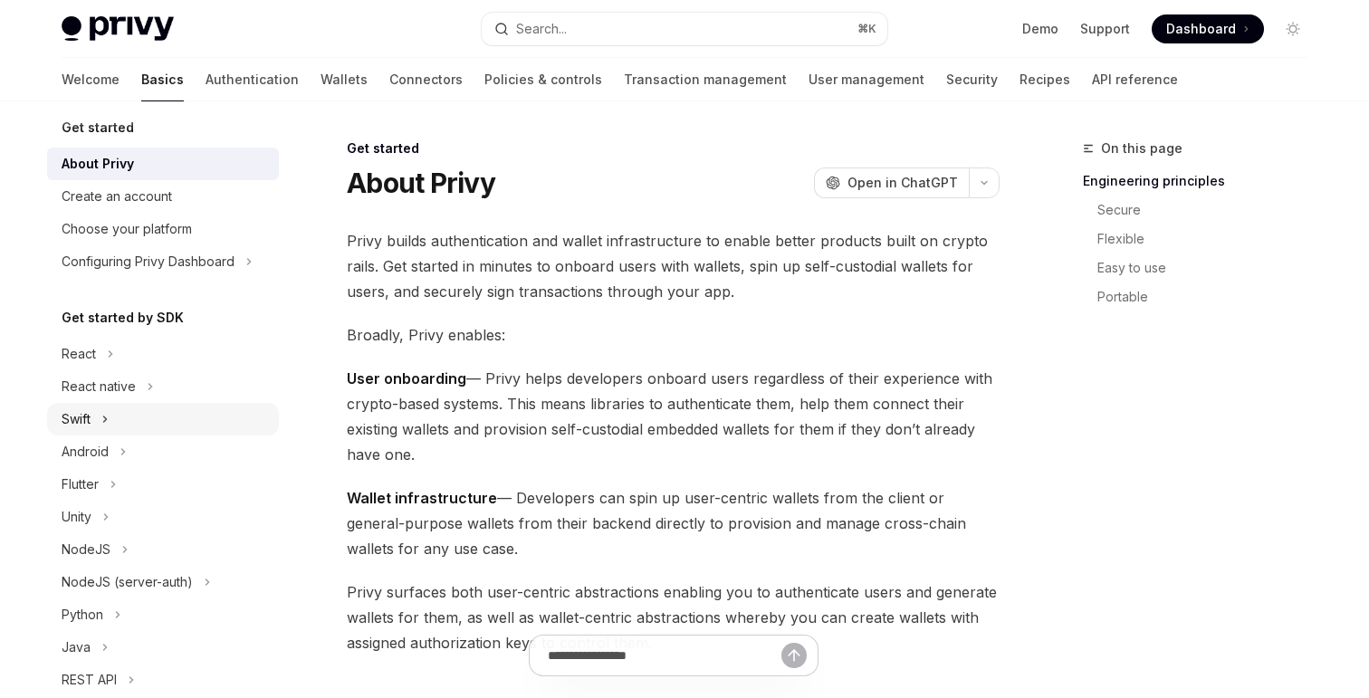  What do you see at coordinates (426, 80) in the screenshot?
I see `a: Connectors` at bounding box center [426, 80].